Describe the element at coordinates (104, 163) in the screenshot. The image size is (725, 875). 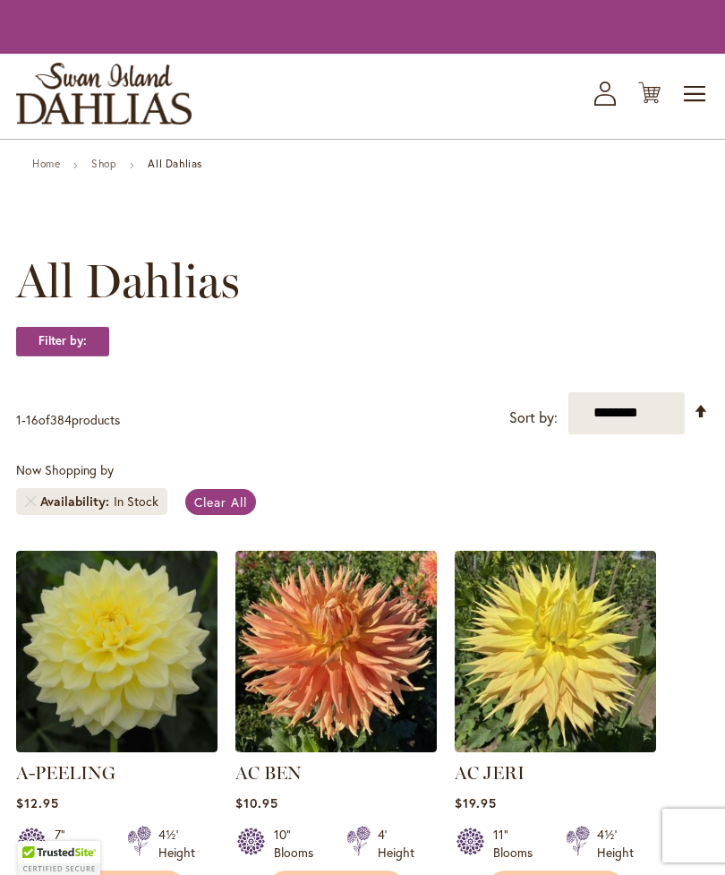
I see `a: Shop` at that location.